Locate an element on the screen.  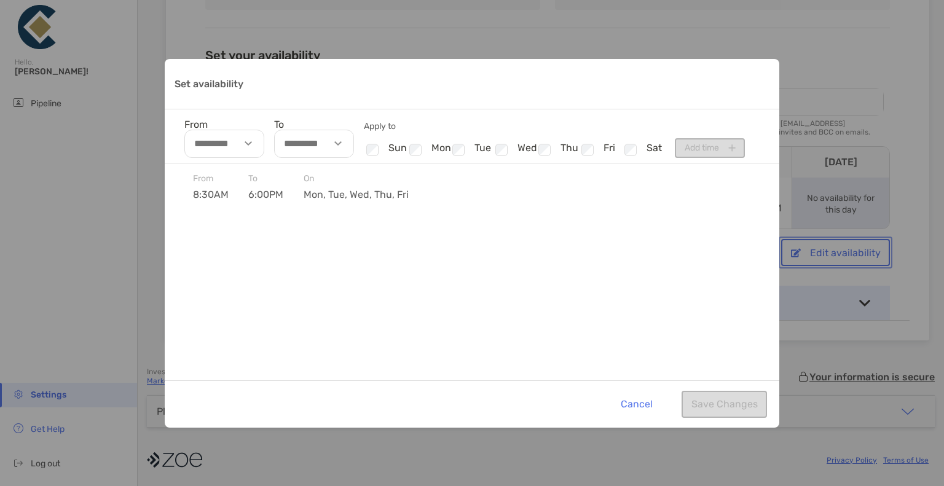
div: From is located at coordinates (221, 187).